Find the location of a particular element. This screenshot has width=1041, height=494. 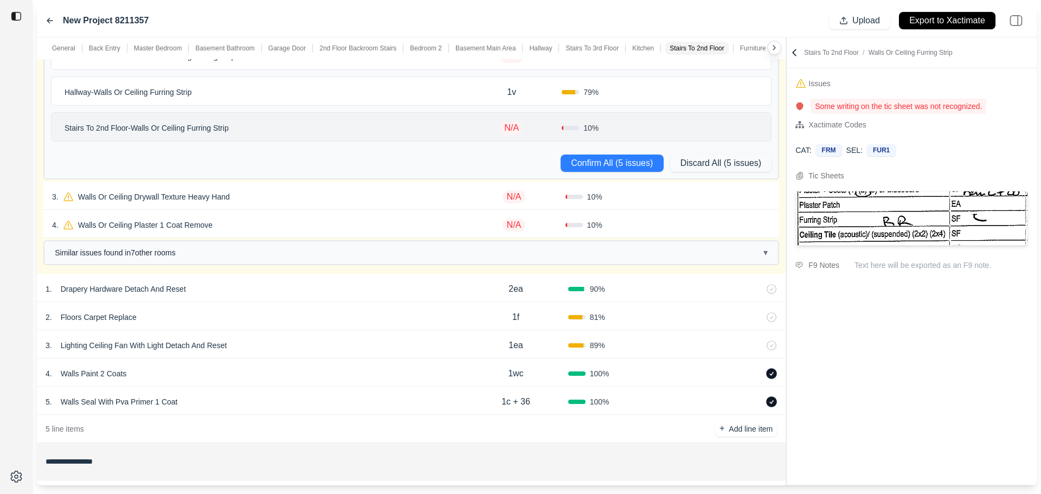

p: Some writing on the tic sheet was not recognized. is located at coordinates (899, 106).